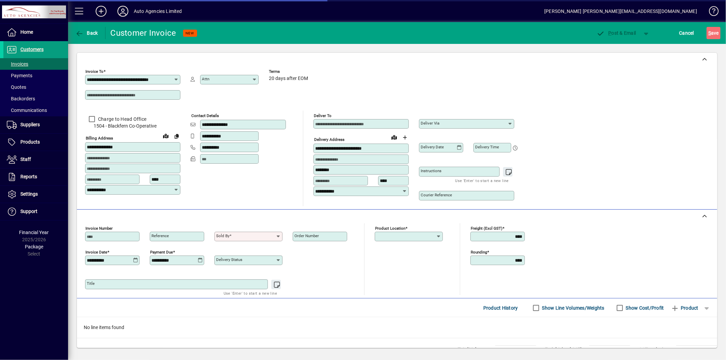 The height and width of the screenshot is (360, 726). I want to click on a: Support, so click(36, 212).